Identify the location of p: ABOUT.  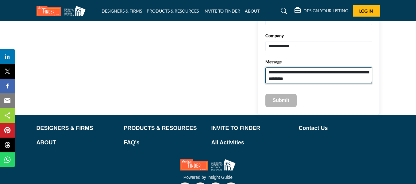
(77, 142).